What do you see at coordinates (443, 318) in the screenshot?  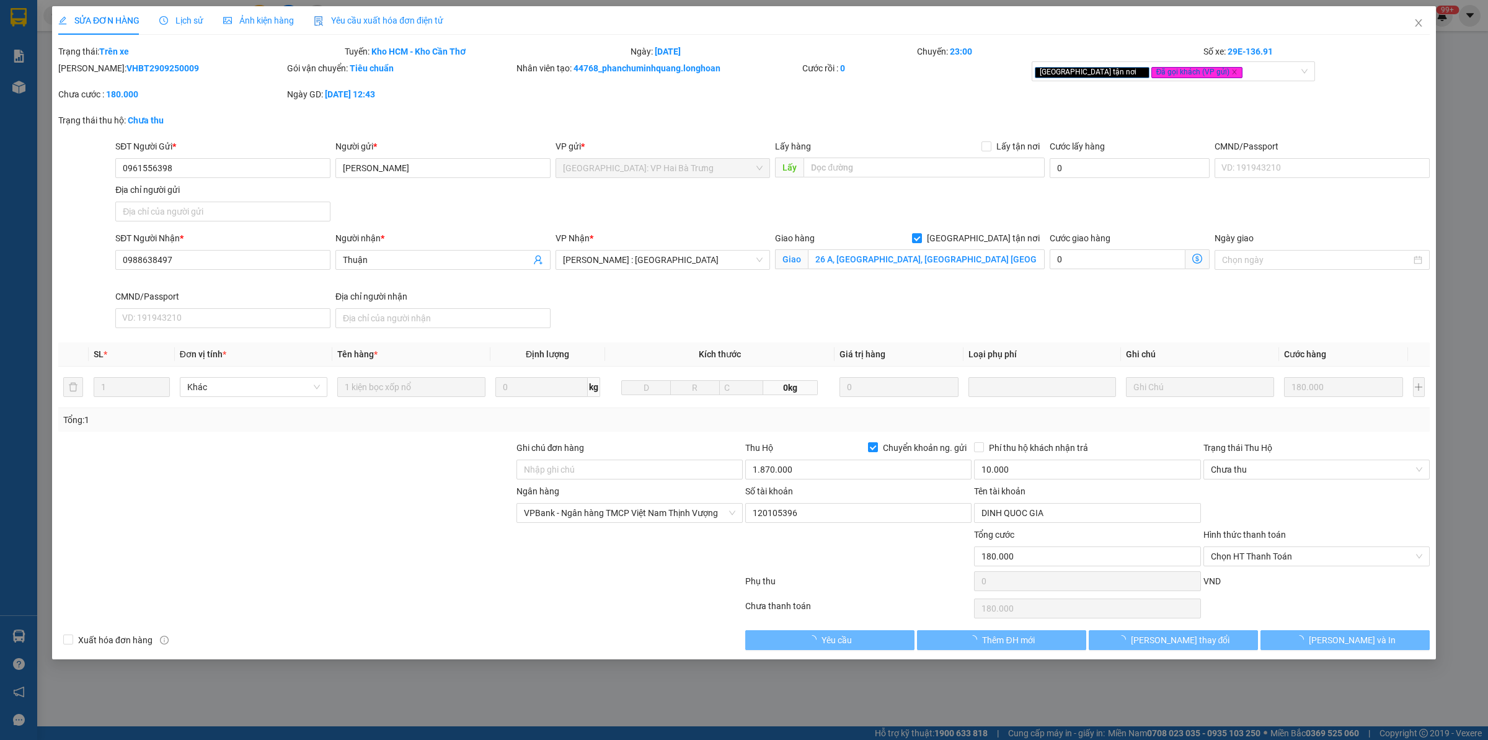 I see `input: Địa chỉ của người nhận` at bounding box center [443, 318].